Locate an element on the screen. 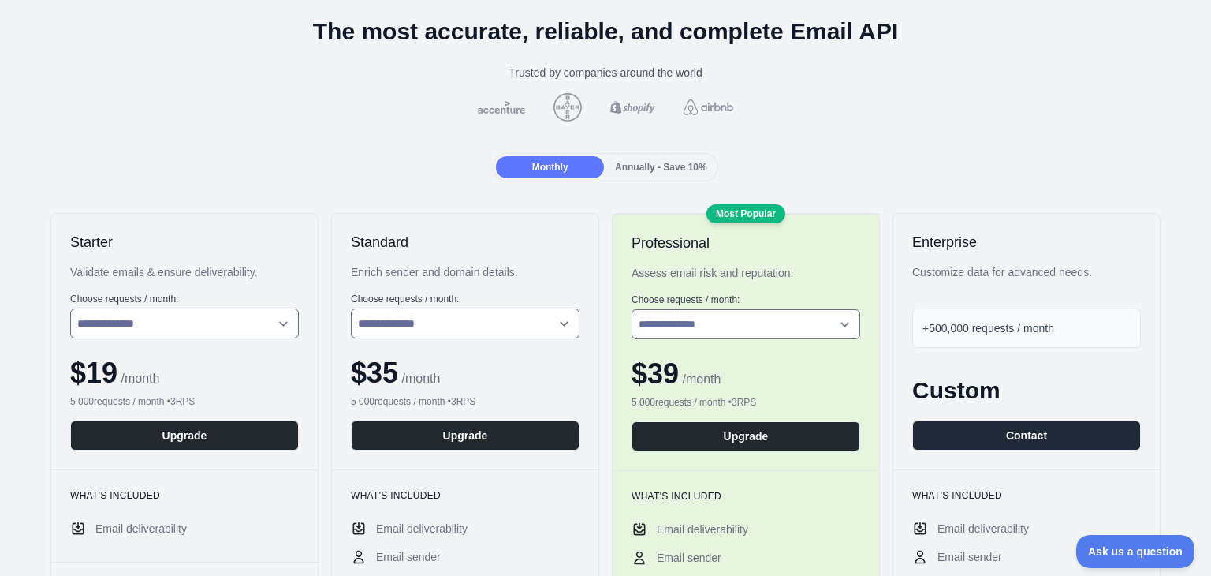 Image resolution: width=1211 pixels, height=576 pixels. div: Assess email risk and reputation. is located at coordinates (746, 273).